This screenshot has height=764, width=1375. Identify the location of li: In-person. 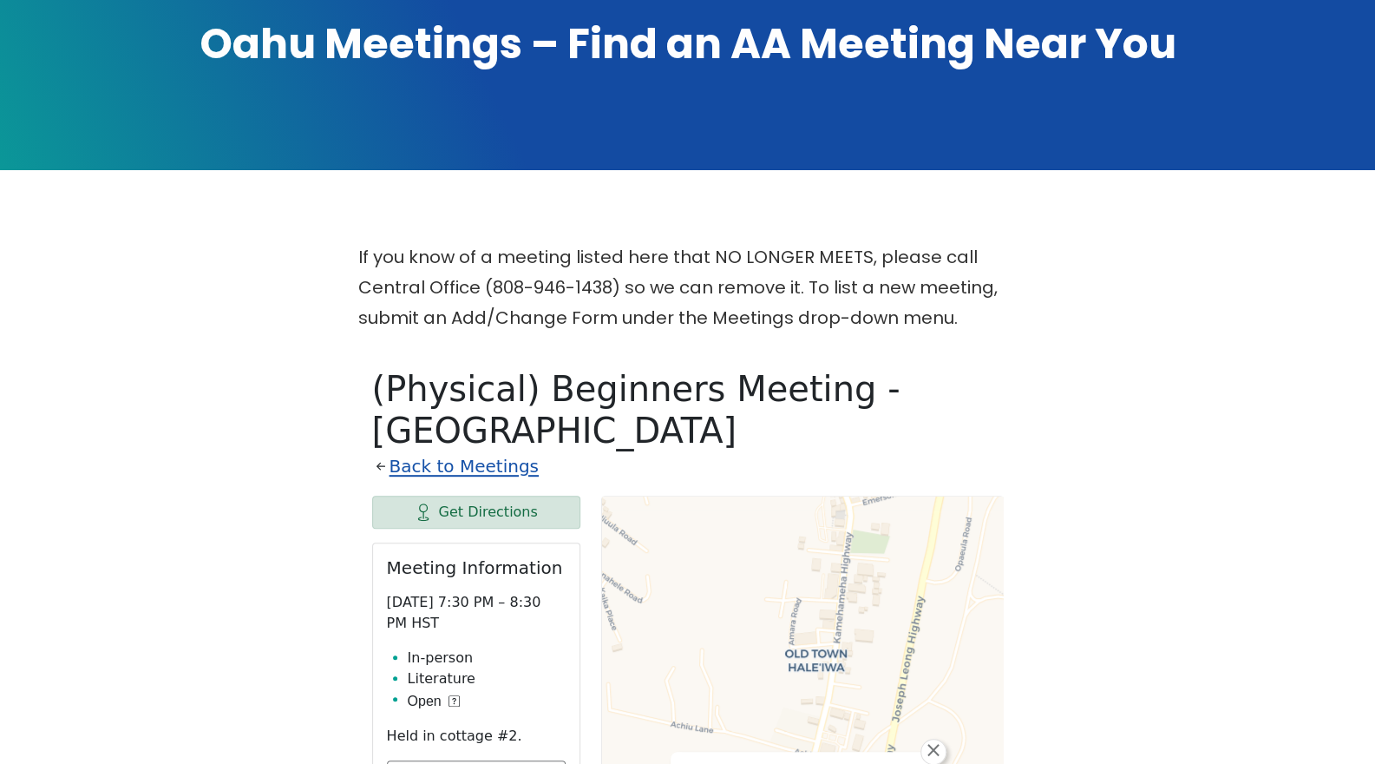
(487, 658).